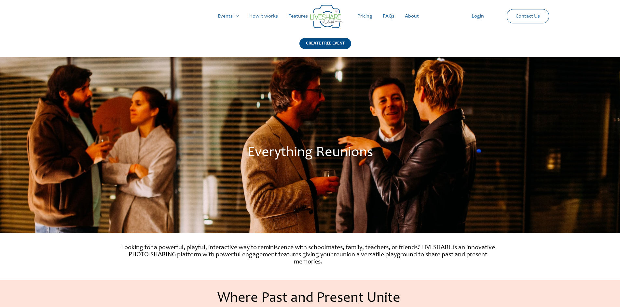  What do you see at coordinates (326, 17) in the screenshot?
I see `img: Group 14 | Live Photo Slideshow for Events | Create Free Events Album for Any Occasion` at bounding box center [326, 17].